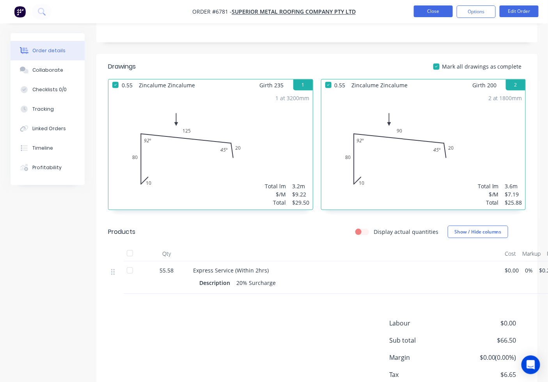 The image size is (548, 382). Describe the element at coordinates (272, 85) in the screenshot. I see `span: Girth 235` at that location.